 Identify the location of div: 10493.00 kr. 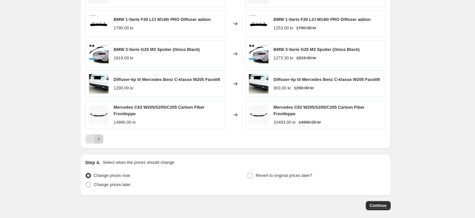
(285, 123).